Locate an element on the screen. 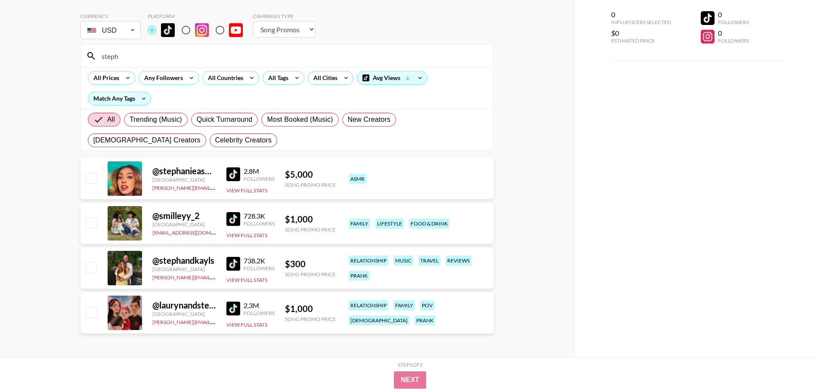 Image resolution: width=820 pixels, height=392 pixels. span: Celebrity Creators is located at coordinates (244, 140).